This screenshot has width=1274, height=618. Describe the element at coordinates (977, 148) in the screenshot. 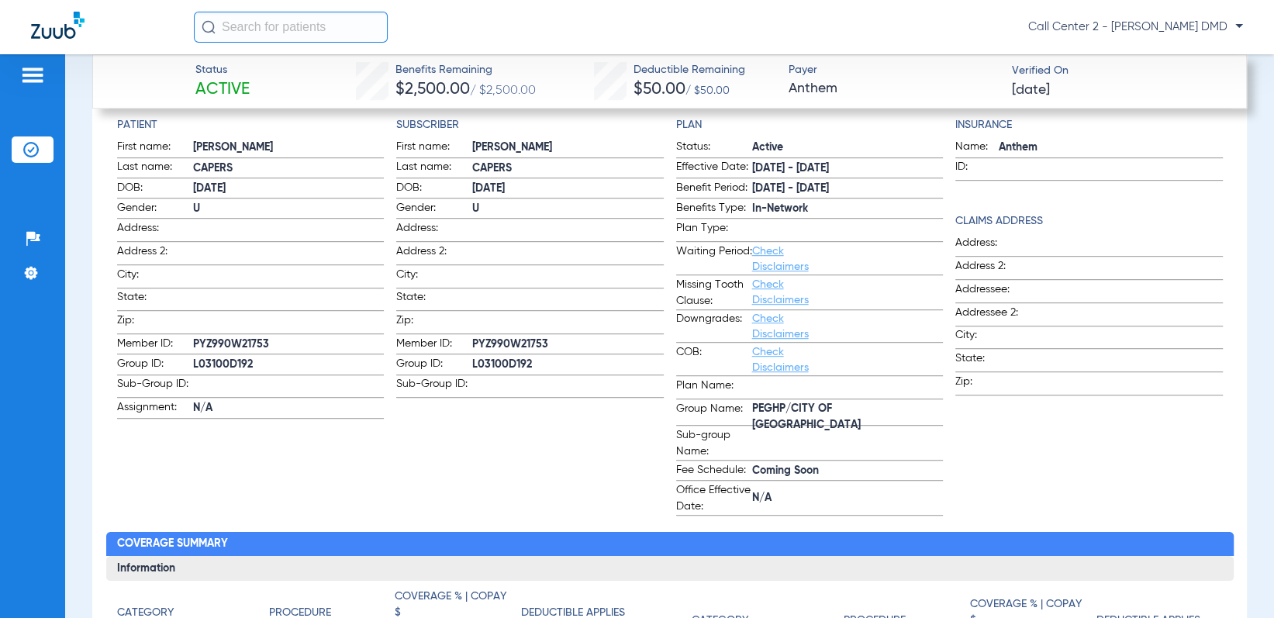

I see `span: Name:` at that location.